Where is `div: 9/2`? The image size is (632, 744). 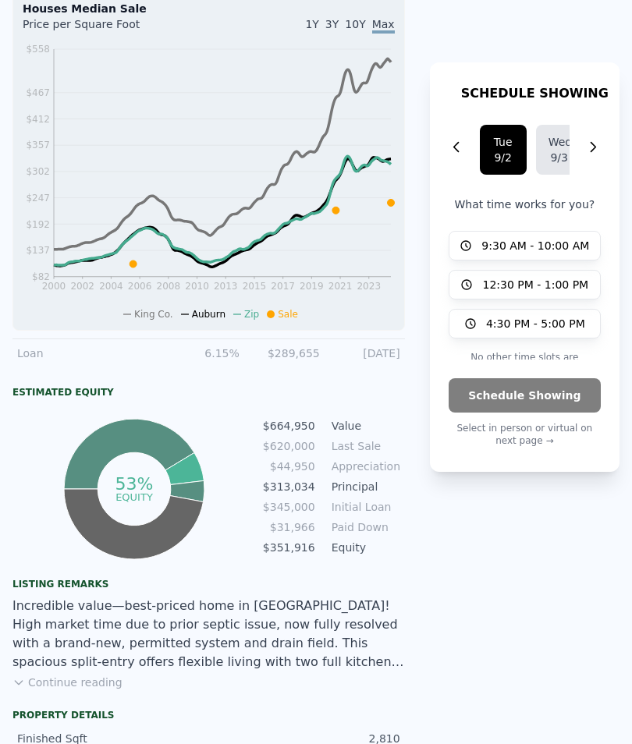 div: 9/2 is located at coordinates (503, 158).